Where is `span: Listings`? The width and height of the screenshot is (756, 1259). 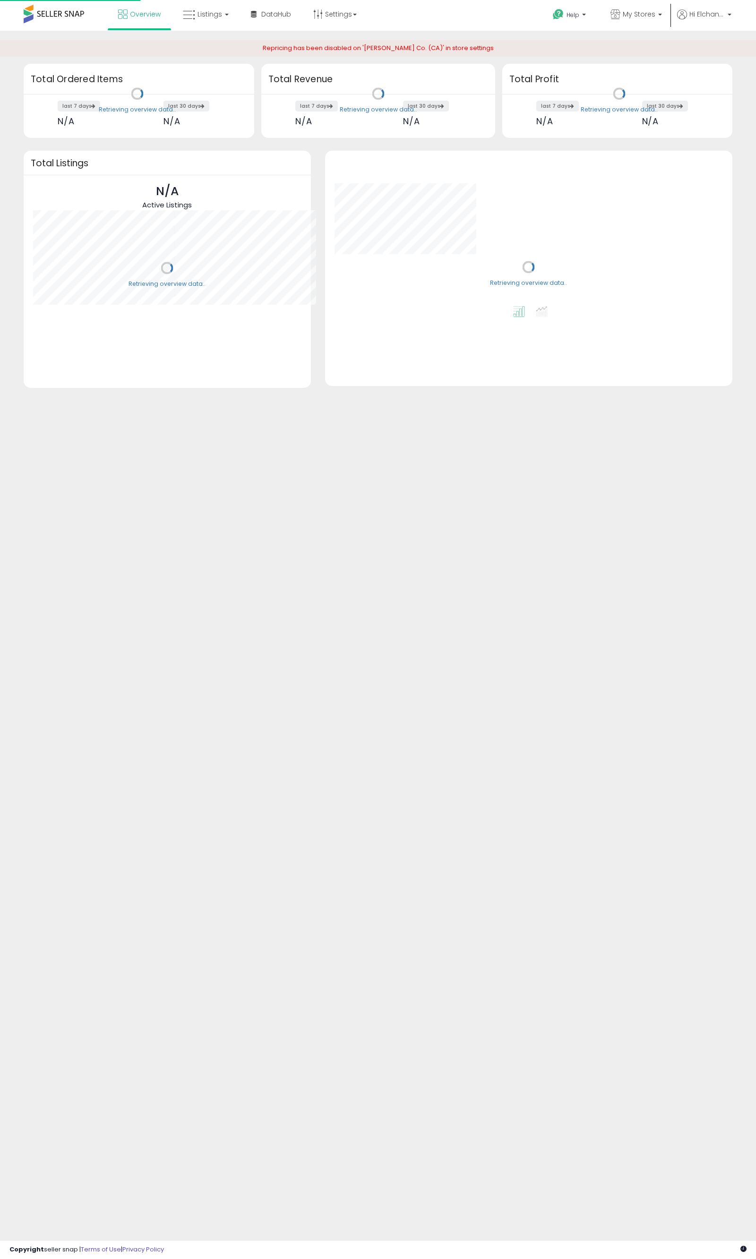
span: Listings is located at coordinates (210, 14).